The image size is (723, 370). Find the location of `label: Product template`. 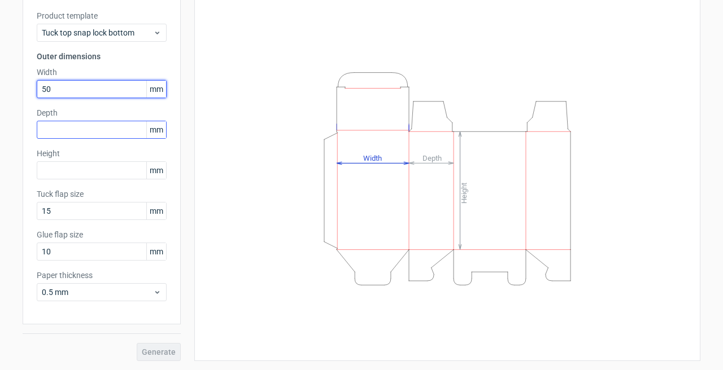

label: Product template is located at coordinates (102, 16).